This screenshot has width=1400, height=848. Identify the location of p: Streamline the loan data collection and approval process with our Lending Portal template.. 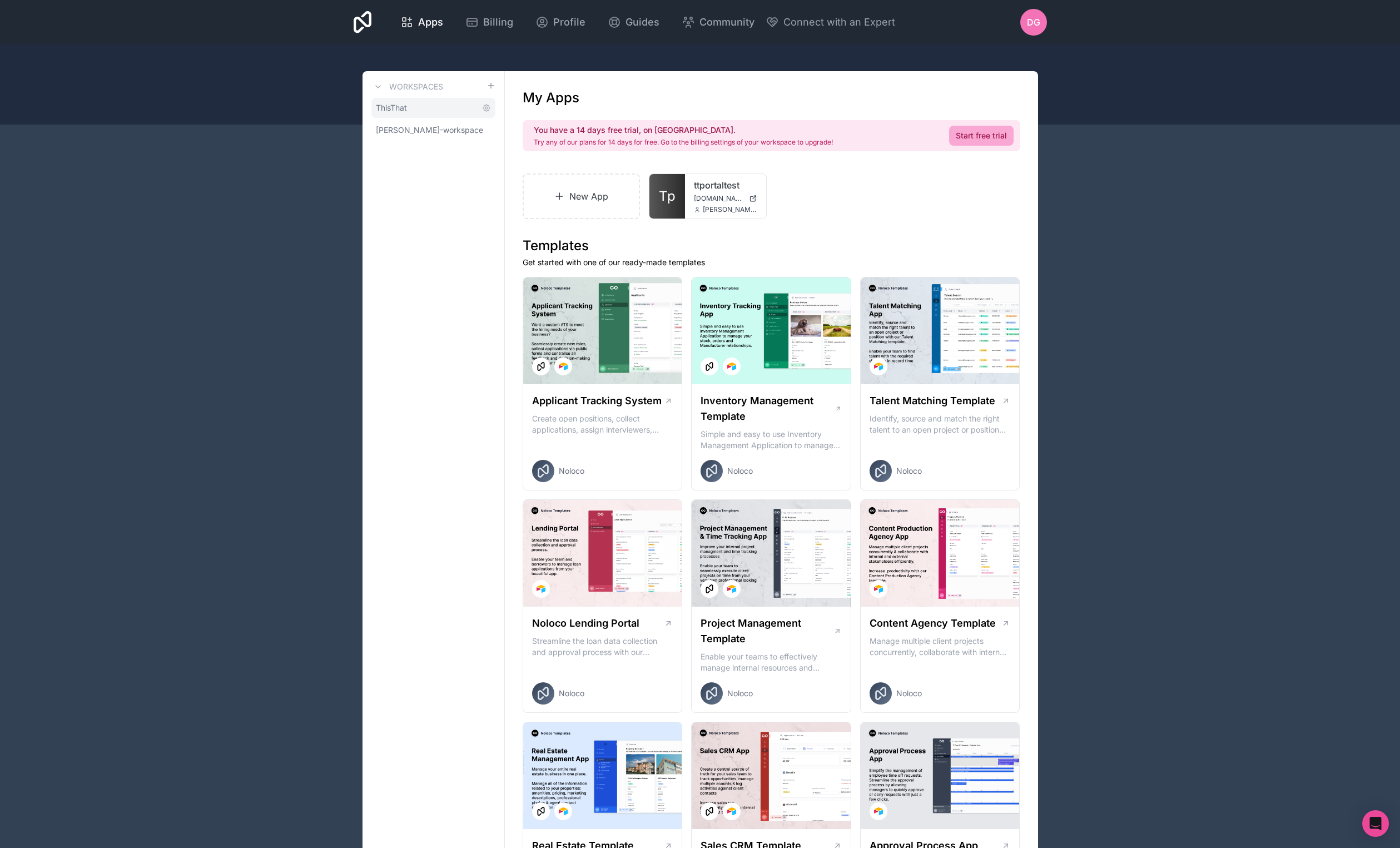
(603, 647).